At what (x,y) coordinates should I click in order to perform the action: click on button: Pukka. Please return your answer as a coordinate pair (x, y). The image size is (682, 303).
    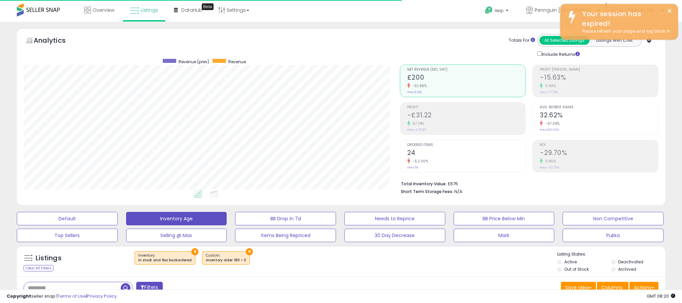
    Looking at the image, I should click on (613, 236).